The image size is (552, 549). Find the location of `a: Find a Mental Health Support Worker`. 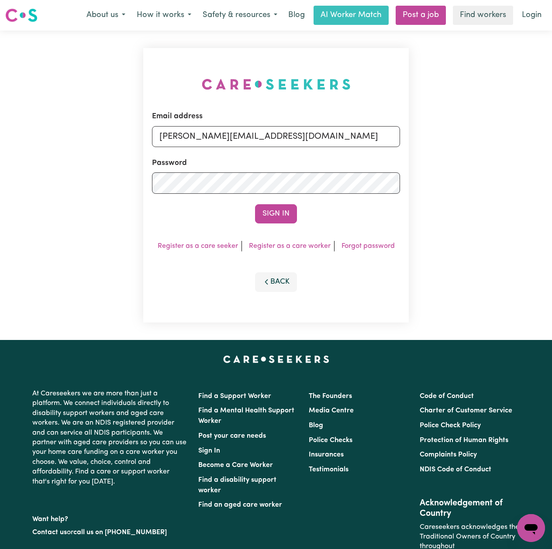

a: Find a Mental Health Support Worker is located at coordinates (246, 416).